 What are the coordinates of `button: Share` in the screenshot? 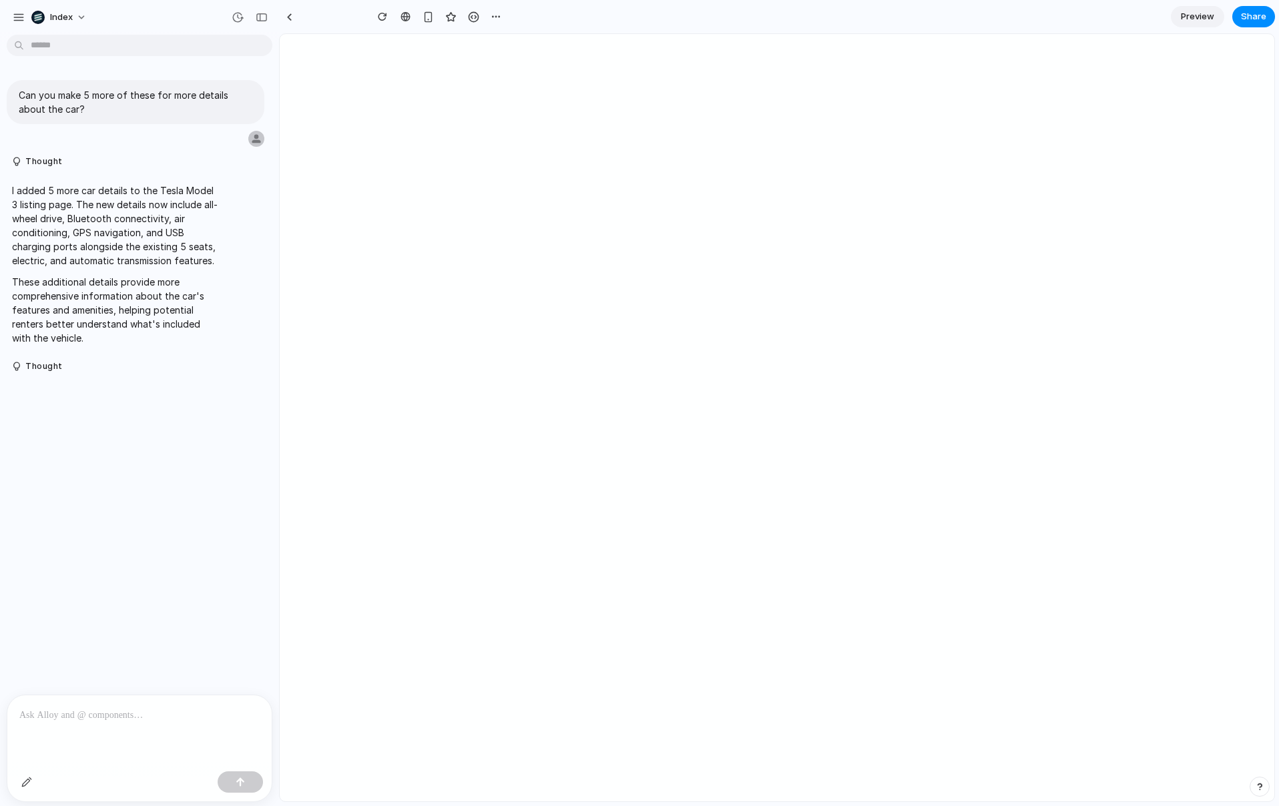 It's located at (1254, 17).